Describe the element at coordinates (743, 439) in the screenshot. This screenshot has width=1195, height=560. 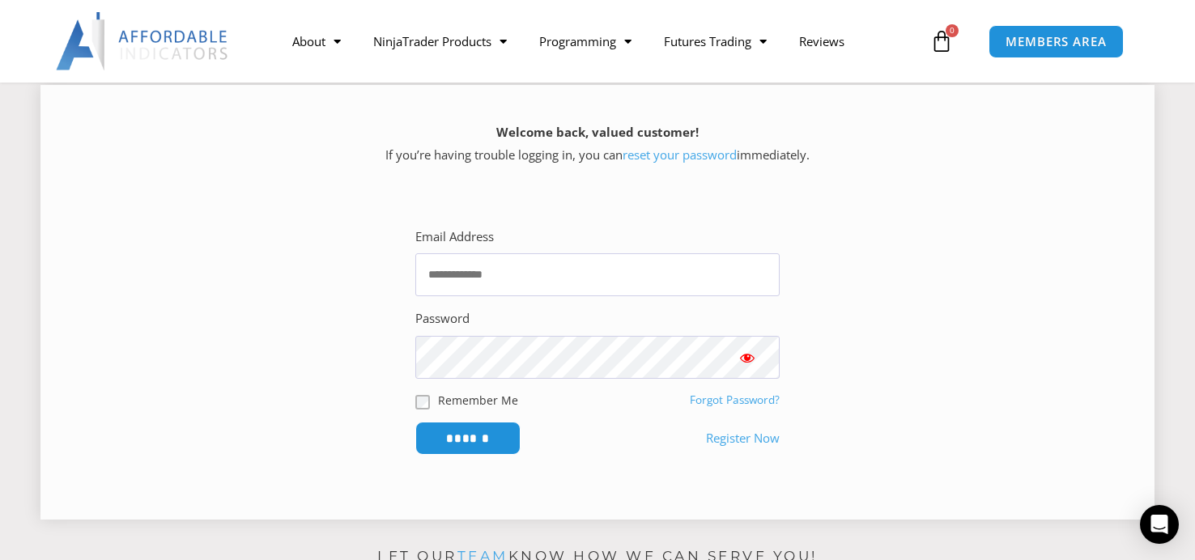
I see `a: Register Now` at that location.